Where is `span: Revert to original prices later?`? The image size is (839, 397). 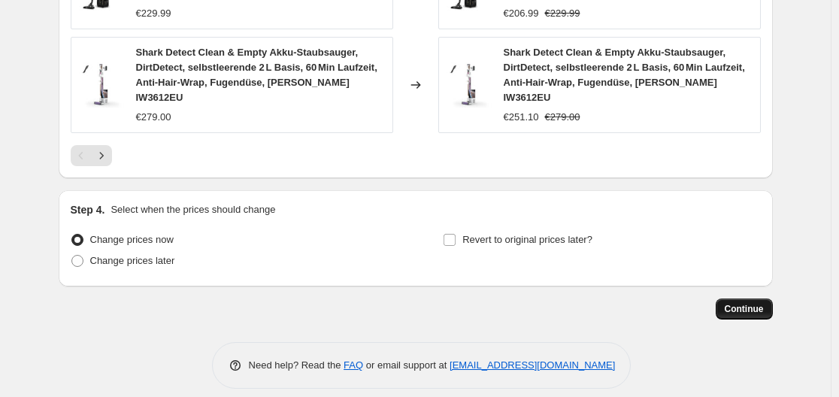 span: Revert to original prices later? is located at coordinates (527, 239).